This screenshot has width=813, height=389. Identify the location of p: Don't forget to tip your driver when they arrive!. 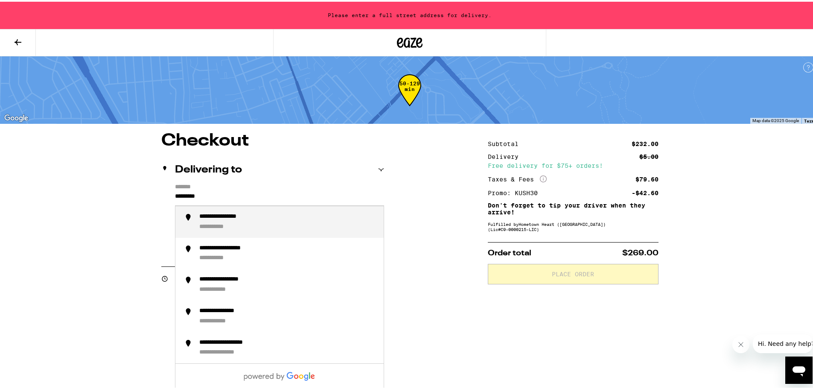
(573, 207).